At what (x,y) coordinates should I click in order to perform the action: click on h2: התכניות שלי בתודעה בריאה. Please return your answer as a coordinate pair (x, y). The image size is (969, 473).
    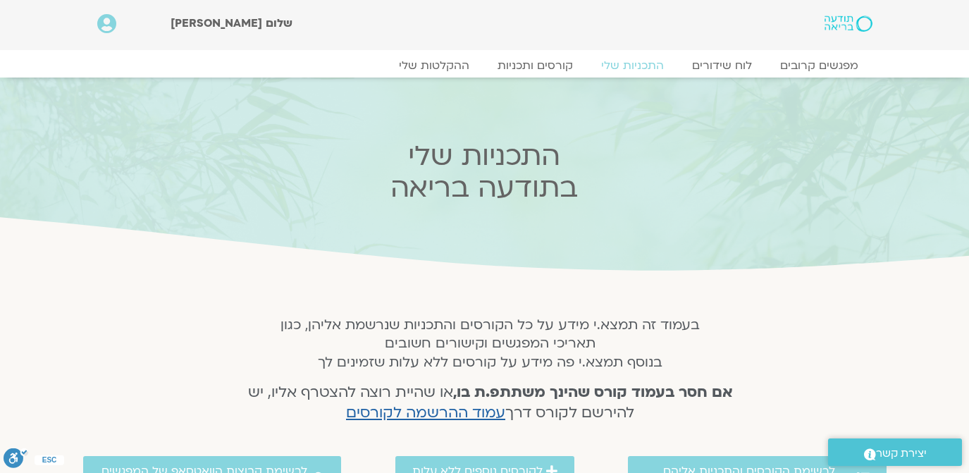
    Looking at the image, I should click on (484, 172).